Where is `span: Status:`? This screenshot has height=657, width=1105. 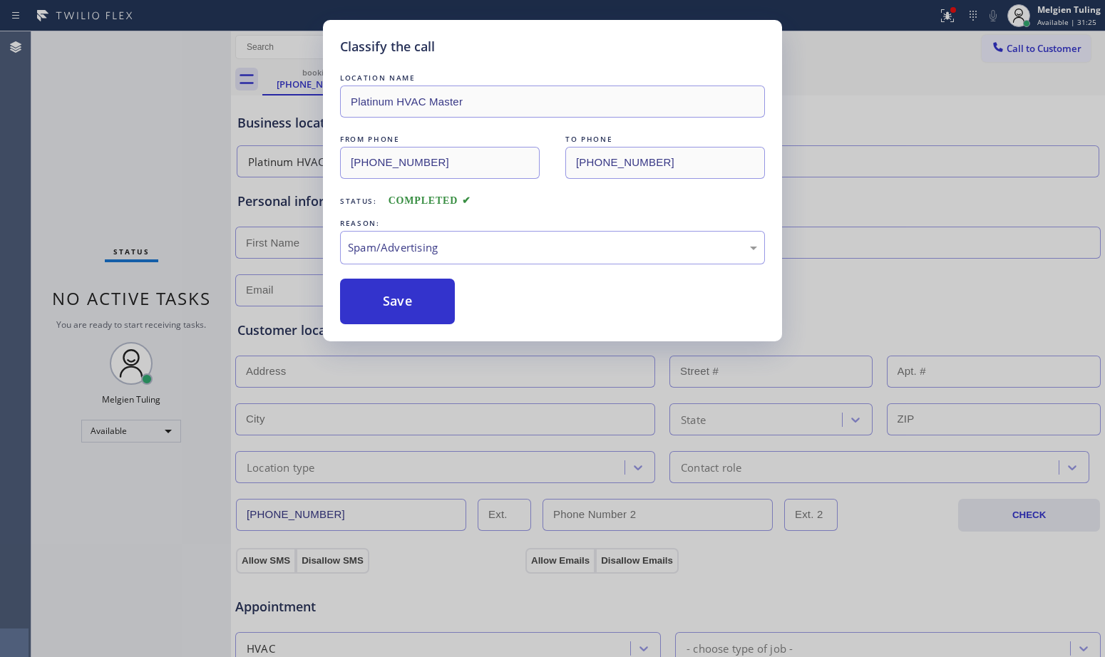
span: Status: is located at coordinates (359, 201).